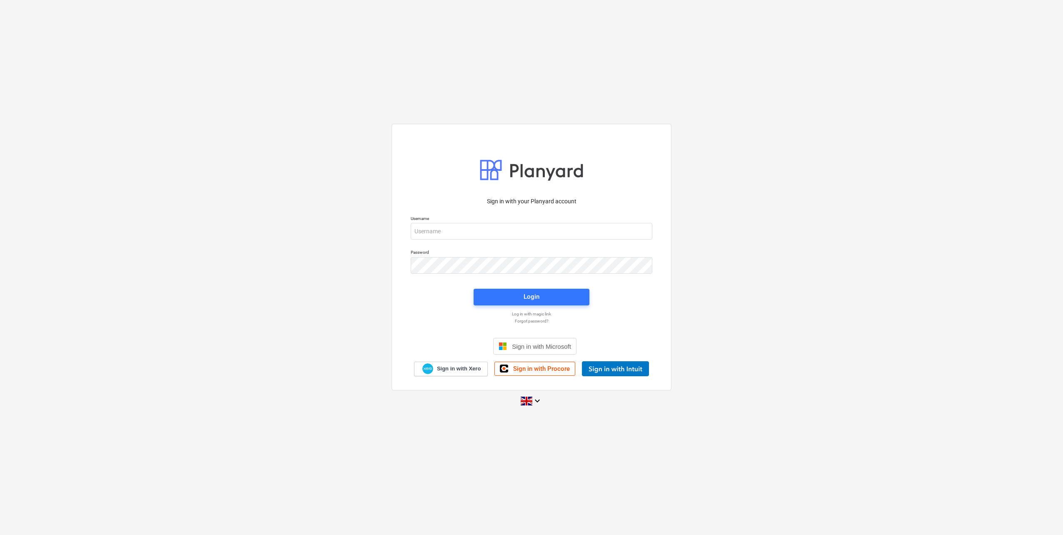 Image resolution: width=1063 pixels, height=535 pixels. Describe the element at coordinates (532, 321) in the screenshot. I see `a: Forgot password?` at that location.